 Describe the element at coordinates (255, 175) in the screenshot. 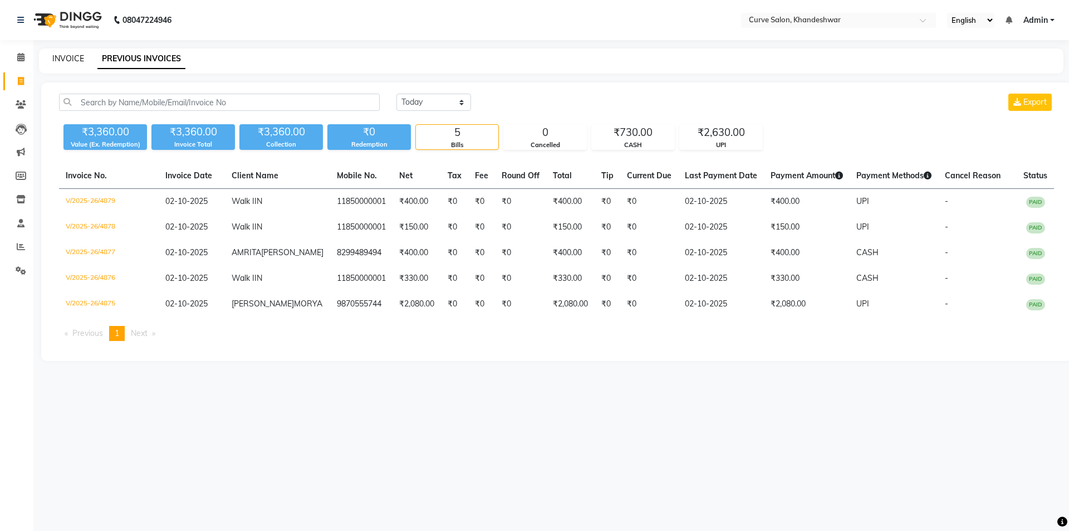

I see `span: Client Name` at that location.